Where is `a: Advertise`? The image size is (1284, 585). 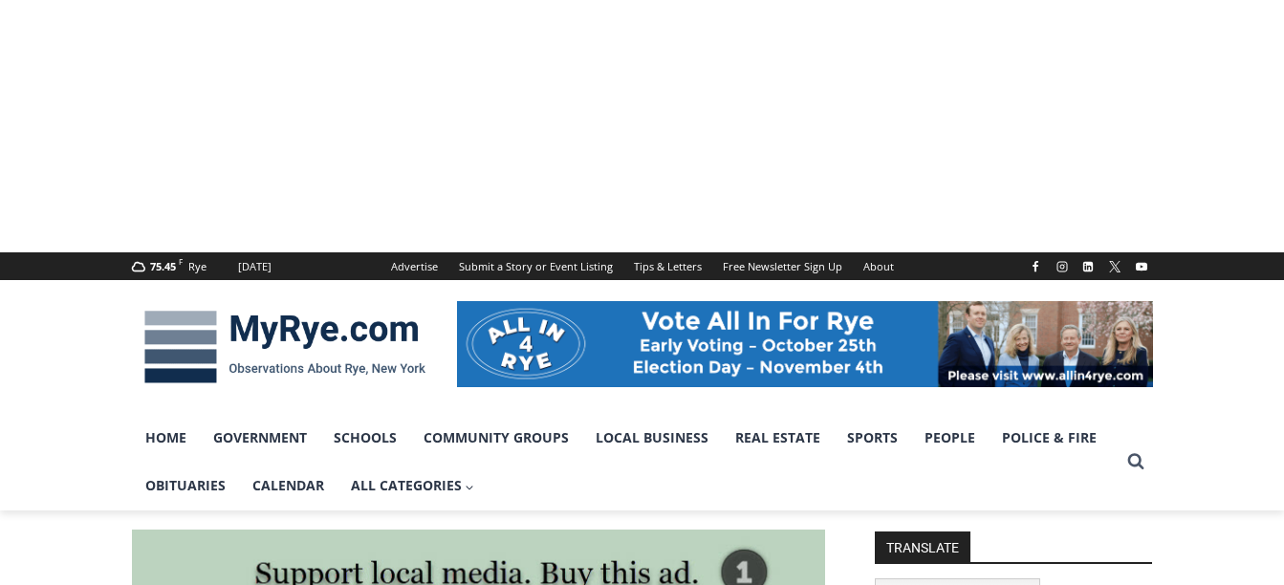 a: Advertise is located at coordinates (414, 266).